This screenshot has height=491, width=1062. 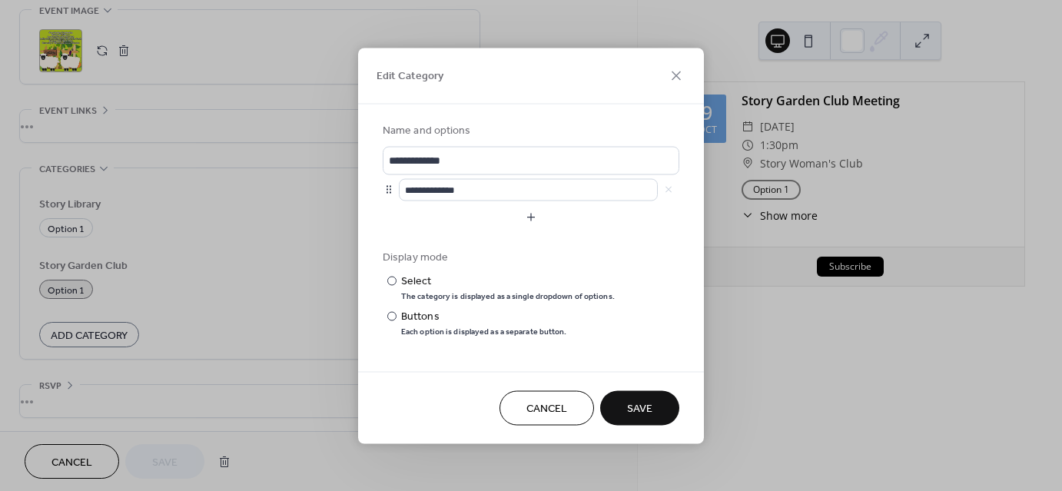 What do you see at coordinates (483, 316) in the screenshot?
I see `div: Buttons` at bounding box center [483, 316].